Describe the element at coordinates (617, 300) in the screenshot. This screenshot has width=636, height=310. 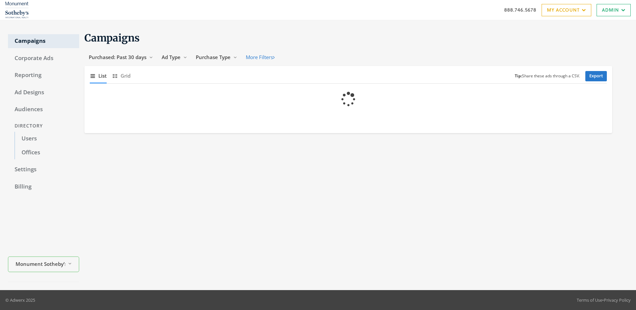
I see `a: Privacy Policy` at that location.